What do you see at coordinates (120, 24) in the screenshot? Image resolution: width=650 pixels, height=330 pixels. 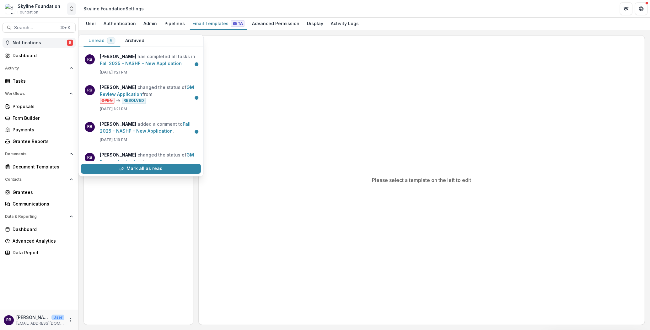 I see `a: Authentication` at bounding box center [120, 24].